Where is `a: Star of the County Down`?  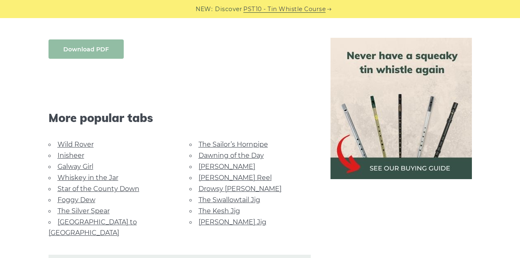 a: Star of the County Down is located at coordinates (98, 189).